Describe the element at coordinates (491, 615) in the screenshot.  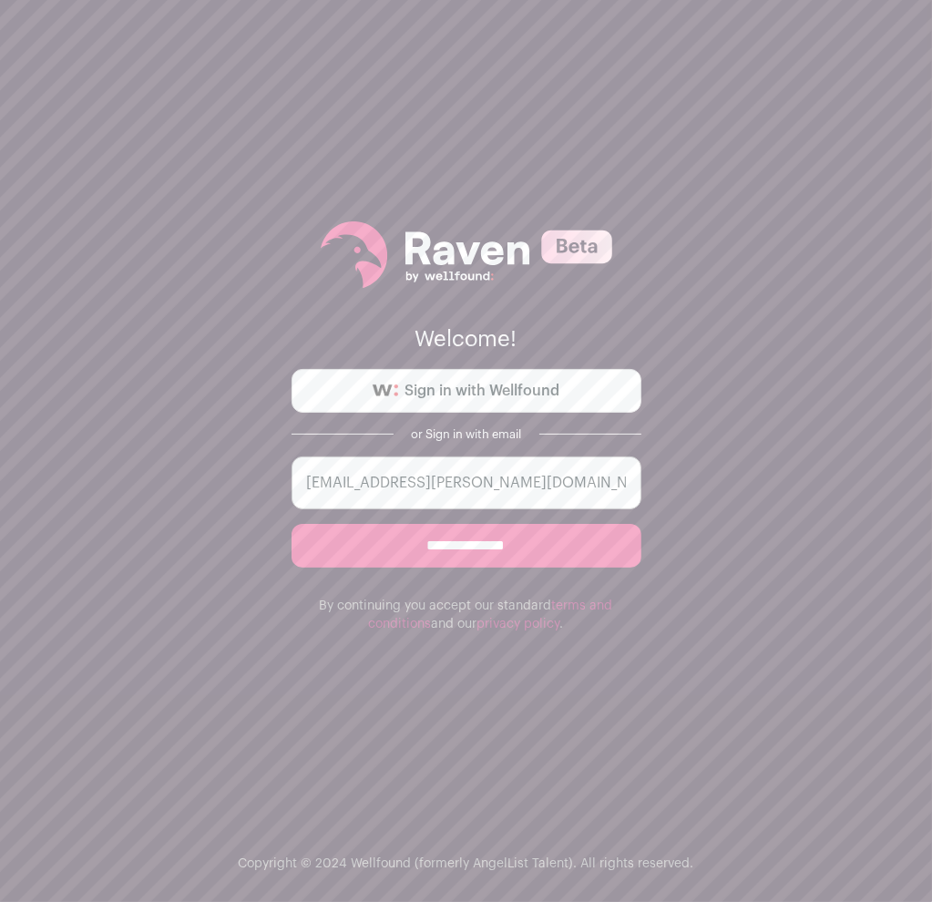
I see `a: terms and conditions` at that location.